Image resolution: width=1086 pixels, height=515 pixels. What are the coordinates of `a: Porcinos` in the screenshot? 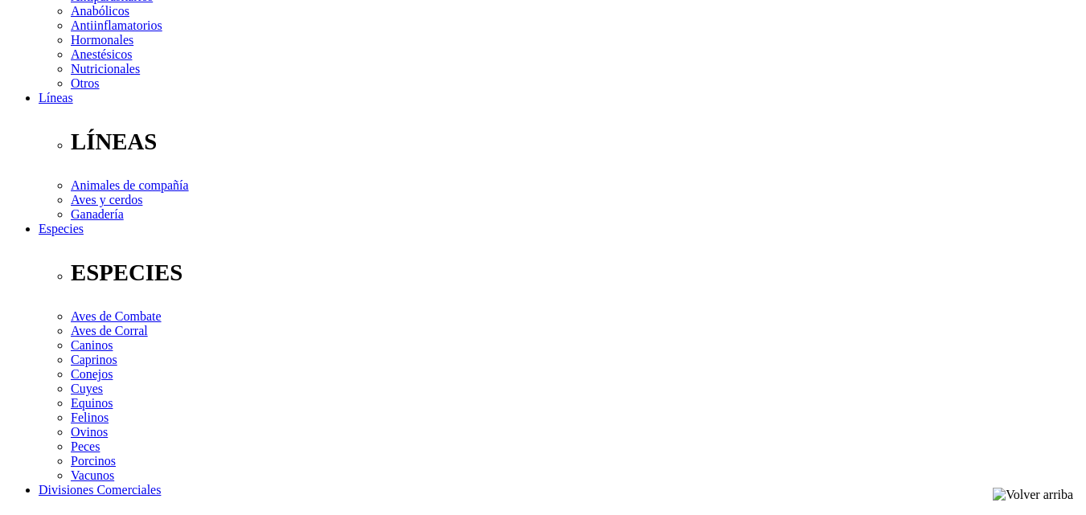 It's located at (93, 461).